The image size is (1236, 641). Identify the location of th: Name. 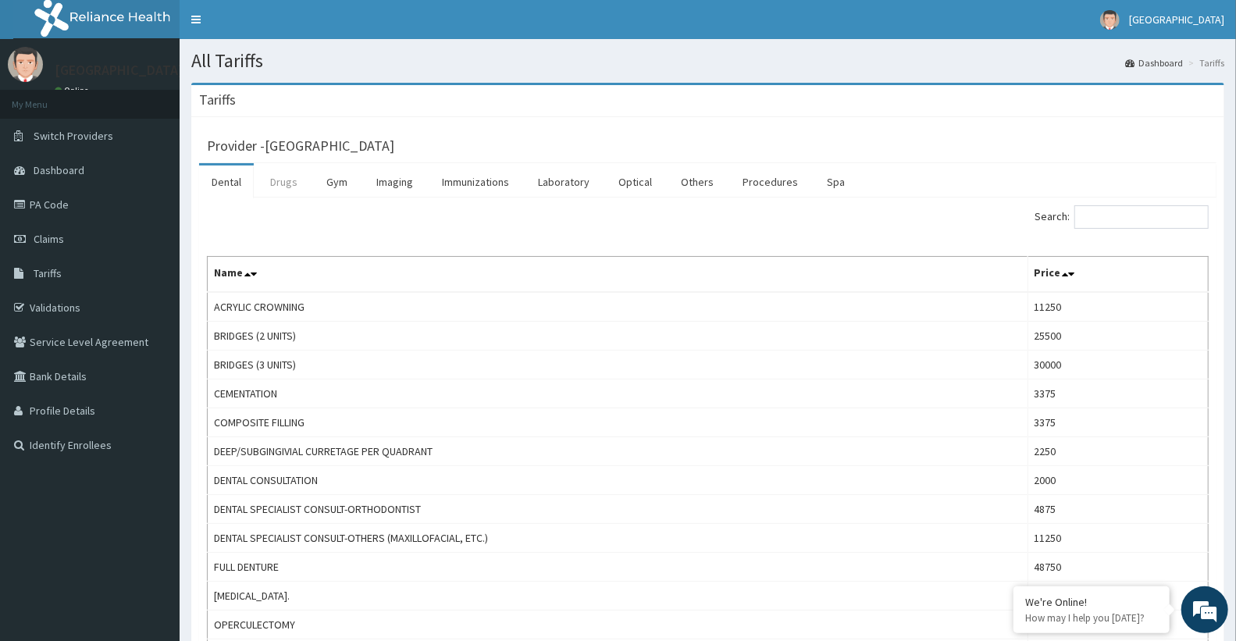
(617, 275).